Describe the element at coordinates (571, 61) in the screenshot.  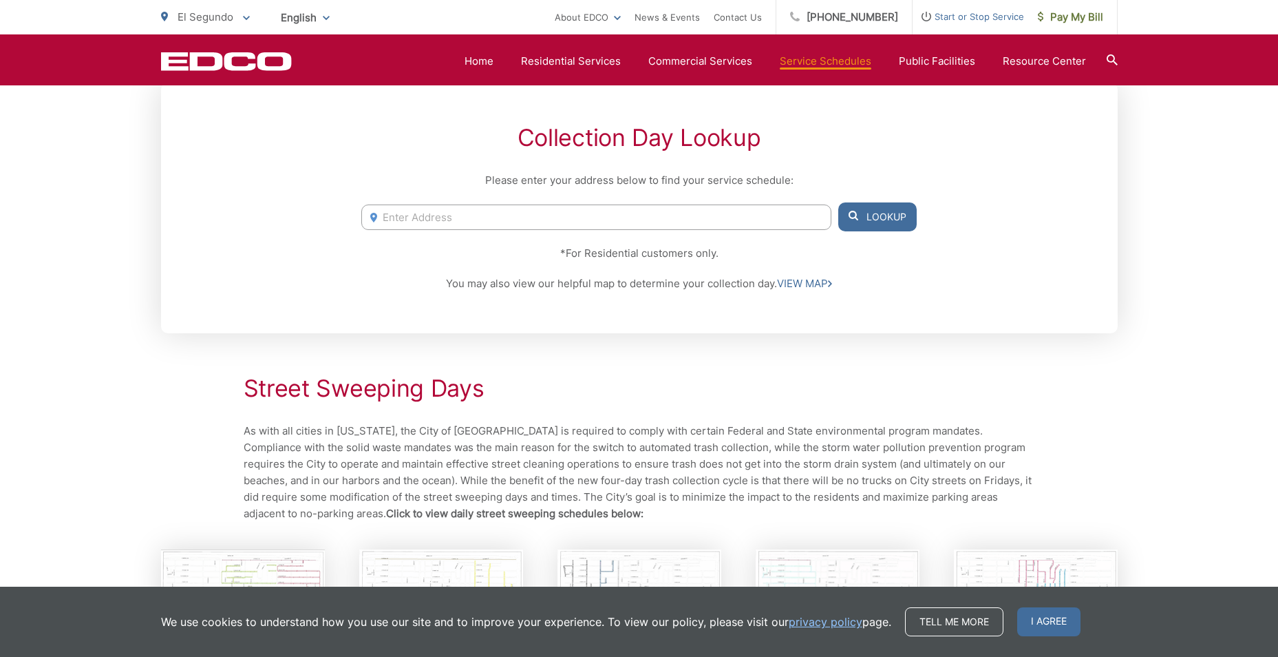
I see `a: Residential Services` at that location.